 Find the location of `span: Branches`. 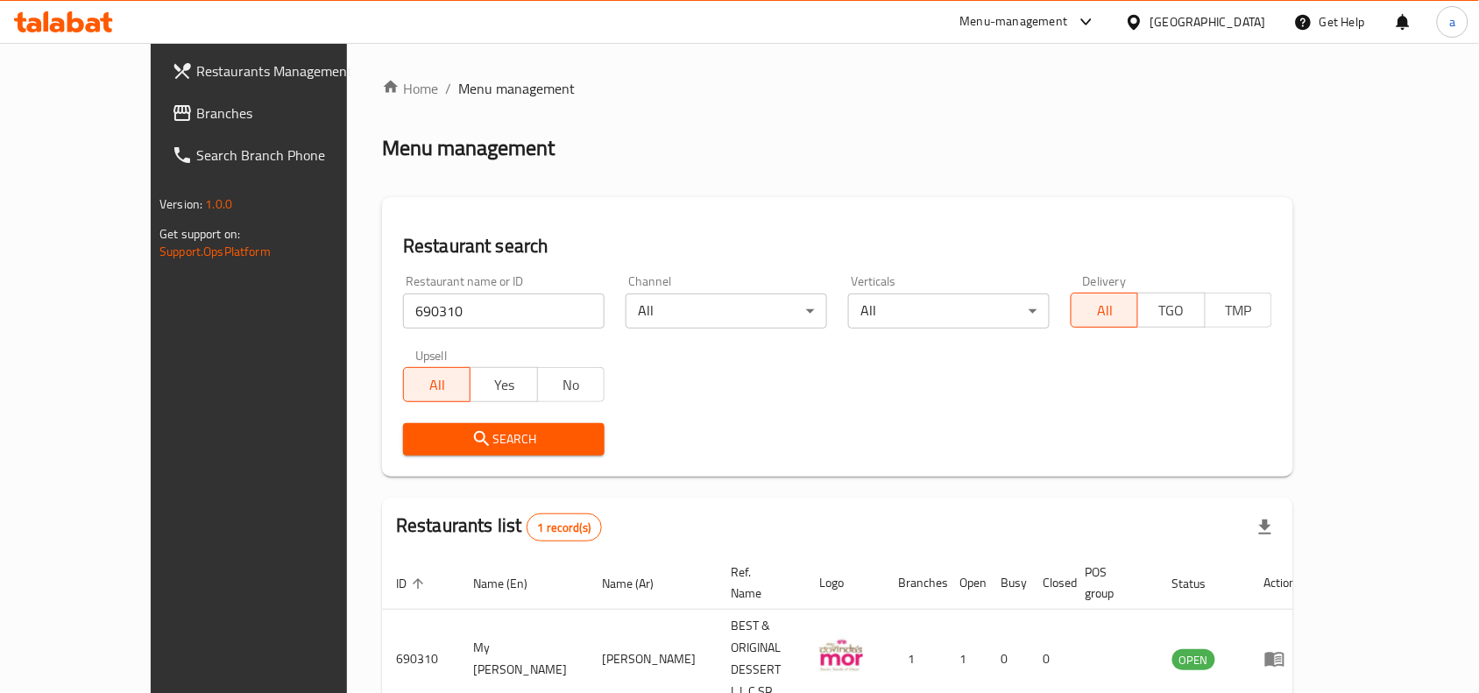

span: Branches is located at coordinates (290, 113).